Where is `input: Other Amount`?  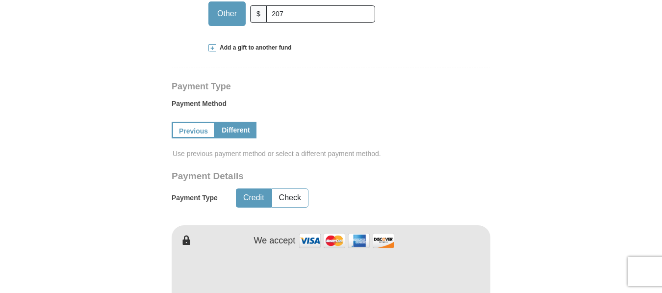 input: Other Amount is located at coordinates (321, 14).